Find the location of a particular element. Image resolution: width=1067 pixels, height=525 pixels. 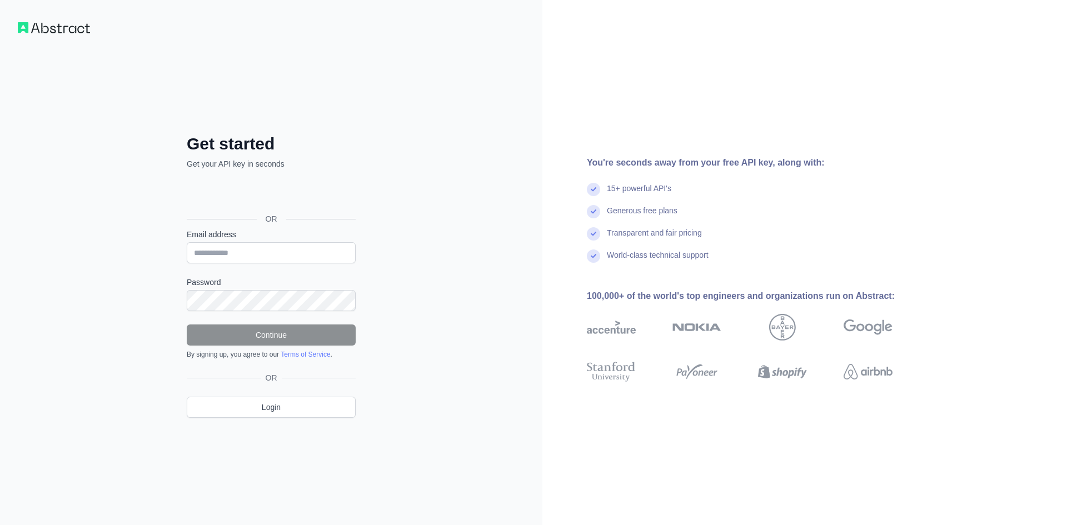

div: Transparent and fair pricing is located at coordinates (654, 238).